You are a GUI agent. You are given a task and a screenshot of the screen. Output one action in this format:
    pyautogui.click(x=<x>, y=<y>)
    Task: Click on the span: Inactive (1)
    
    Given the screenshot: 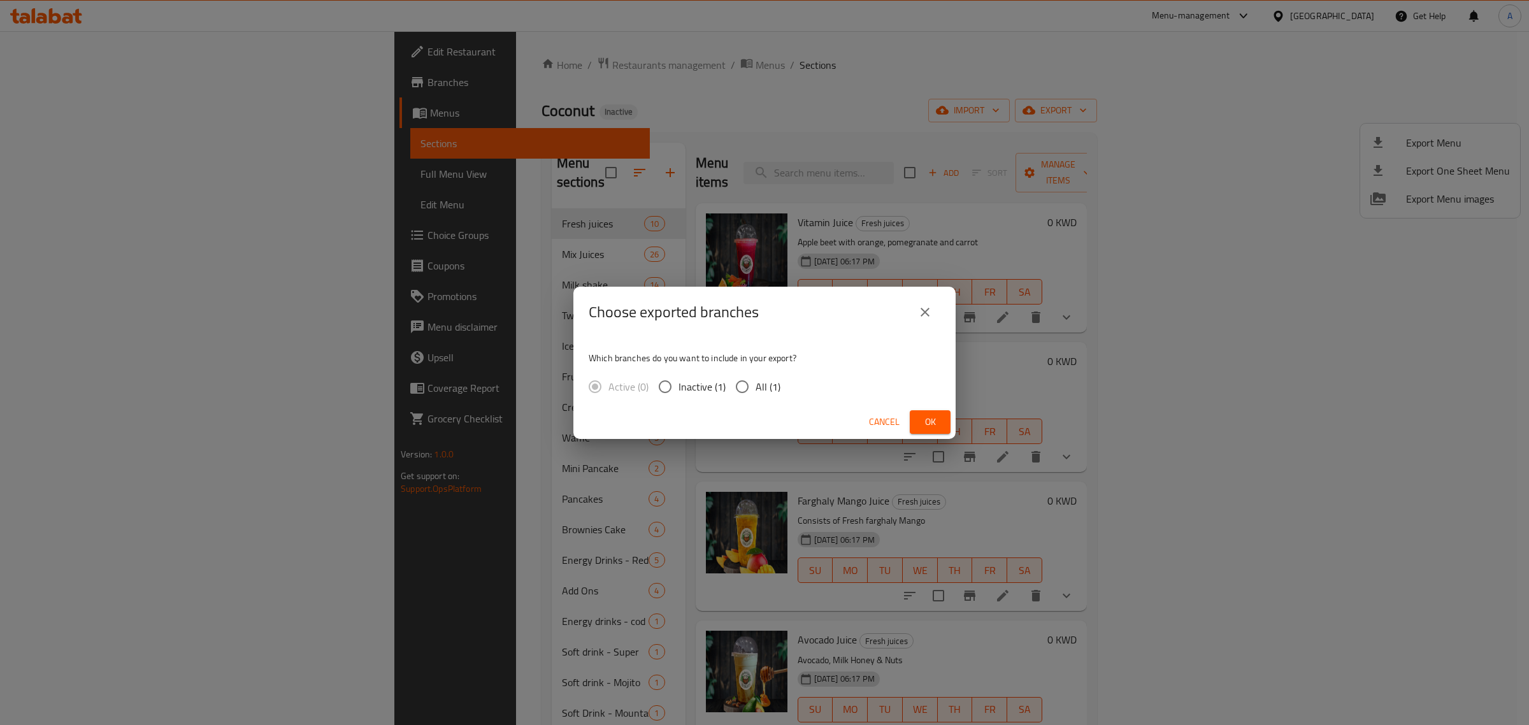 What is the action you would take?
    pyautogui.click(x=702, y=387)
    